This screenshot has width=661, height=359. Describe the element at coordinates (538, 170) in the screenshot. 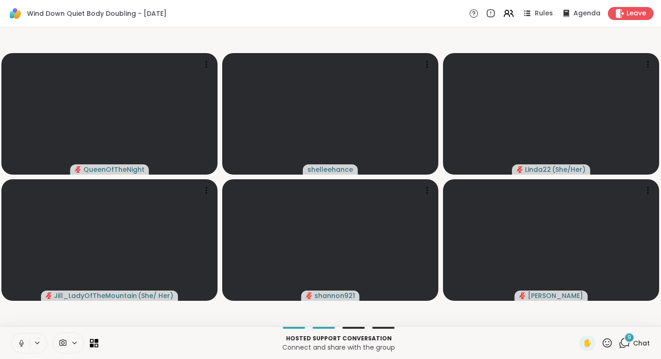

I see `span: Linda22` at that location.